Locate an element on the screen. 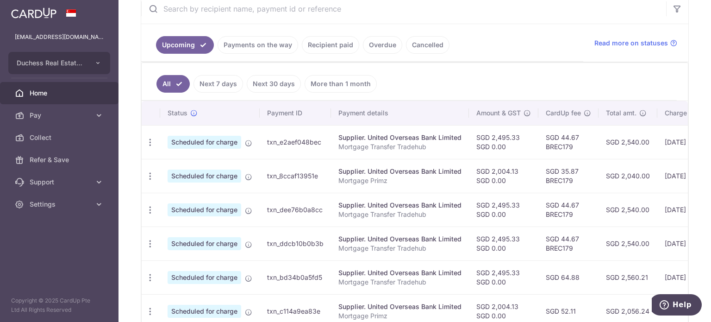 This screenshot has width=711, height=322. span: Home is located at coordinates (60, 93).